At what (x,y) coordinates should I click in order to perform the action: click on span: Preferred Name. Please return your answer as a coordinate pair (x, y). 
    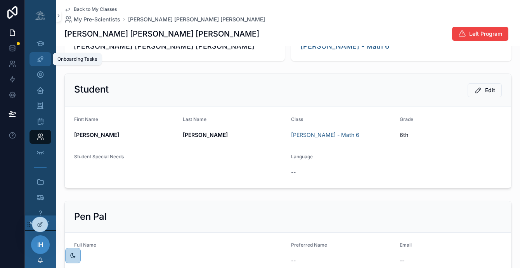
    Looking at the image, I should click on (309, 244).